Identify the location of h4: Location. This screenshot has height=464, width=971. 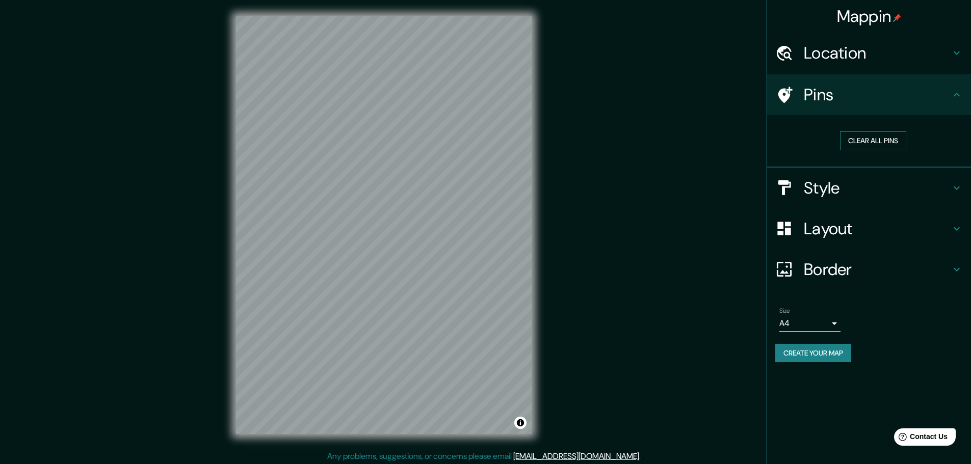
(877, 53).